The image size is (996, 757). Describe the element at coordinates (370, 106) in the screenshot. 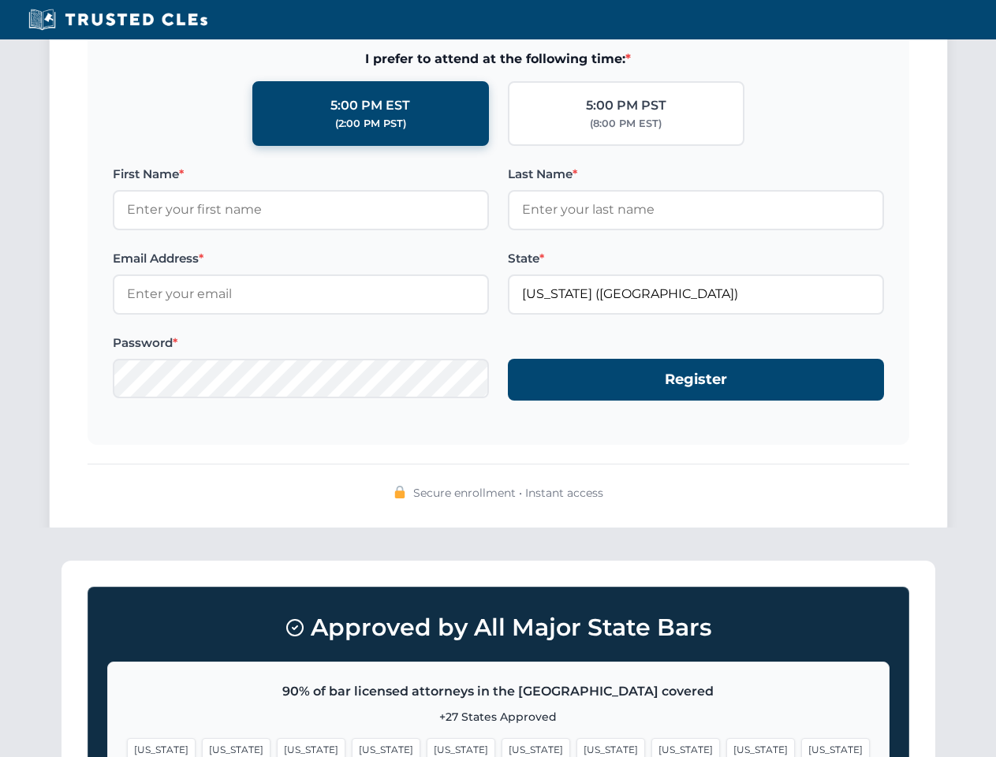

I see `div: 5:00 PM EST` at that location.